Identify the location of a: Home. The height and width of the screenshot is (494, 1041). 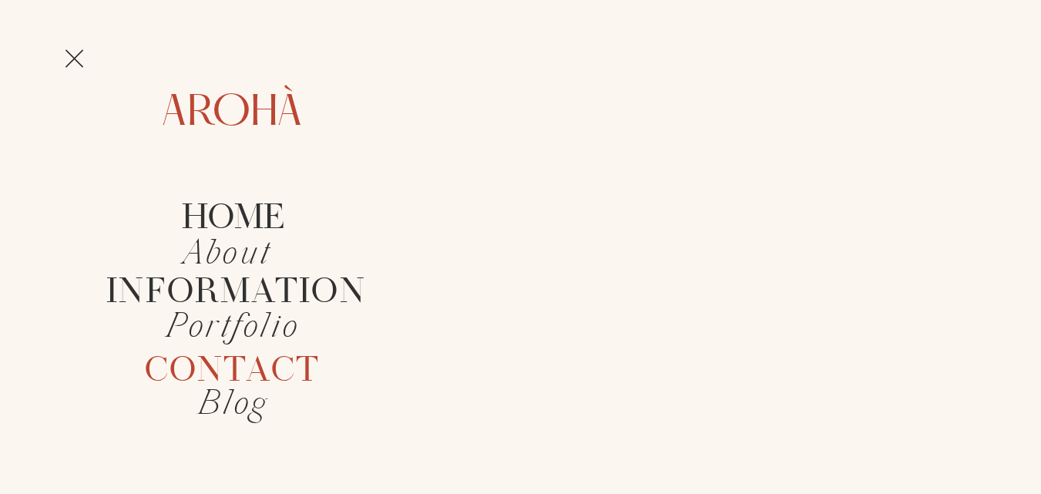
(232, 218).